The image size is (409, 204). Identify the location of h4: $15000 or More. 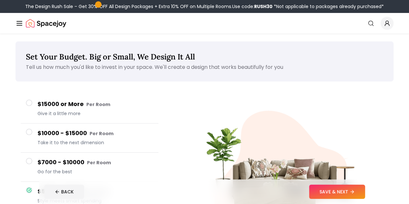
(95, 104).